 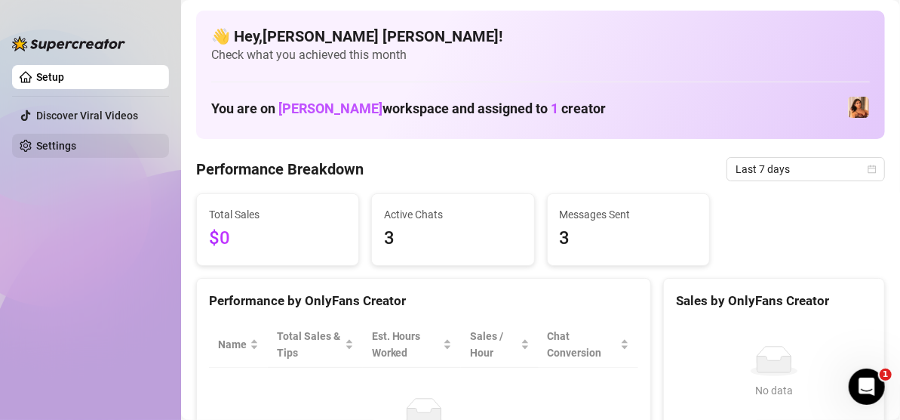 What do you see at coordinates (453, 214) in the screenshot?
I see `span: Active Chats` at bounding box center [453, 214].